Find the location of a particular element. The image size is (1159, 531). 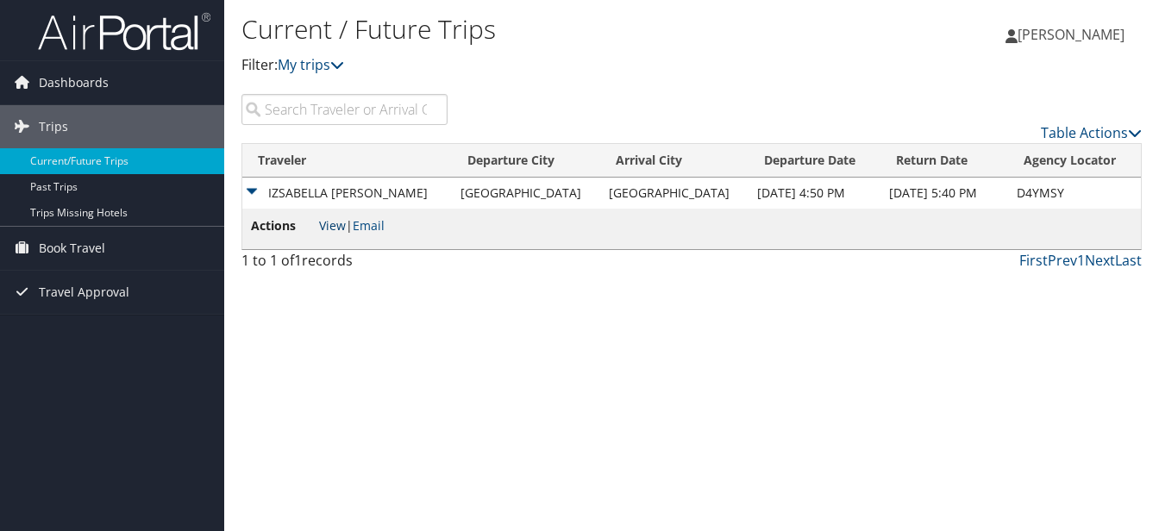

a: Prev is located at coordinates (1062, 260).